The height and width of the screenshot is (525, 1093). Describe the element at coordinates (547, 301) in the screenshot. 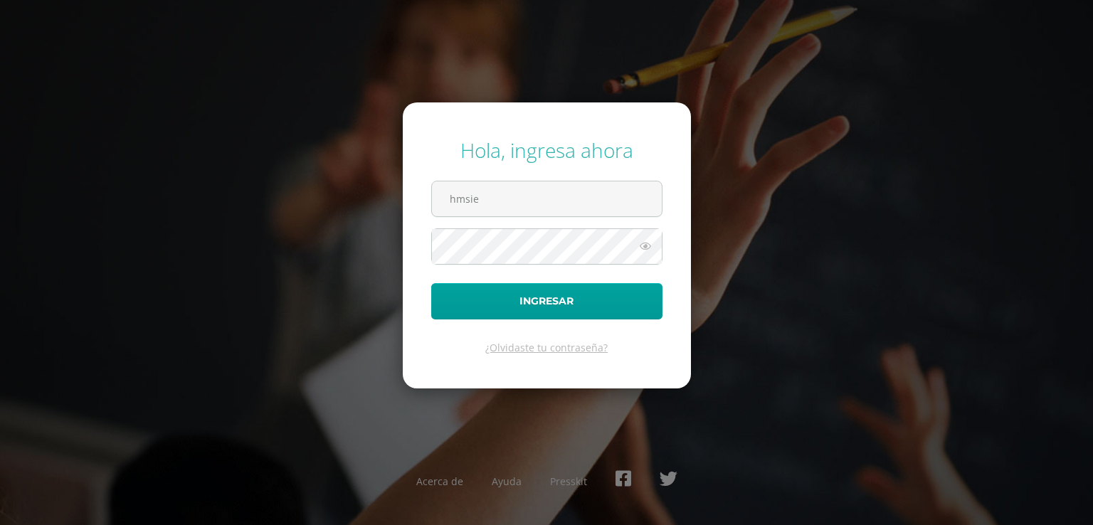

I see `button: Ingresar` at that location.